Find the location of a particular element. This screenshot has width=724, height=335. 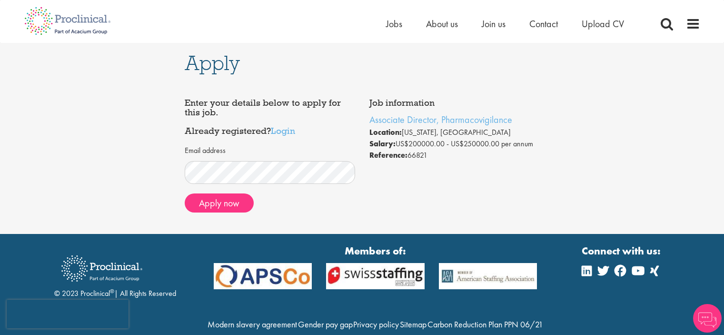

h4: Job information is located at coordinates (455, 103).